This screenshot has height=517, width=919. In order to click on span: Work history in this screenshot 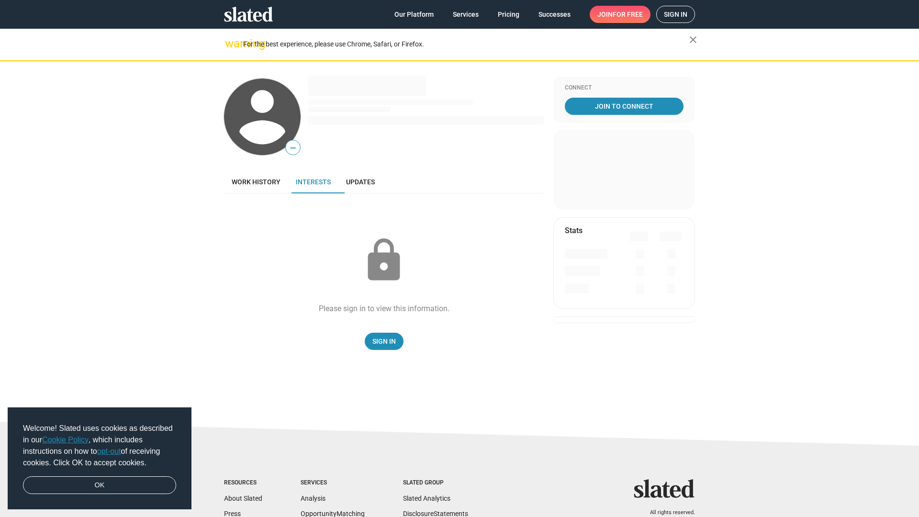, I will do `click(256, 182)`.